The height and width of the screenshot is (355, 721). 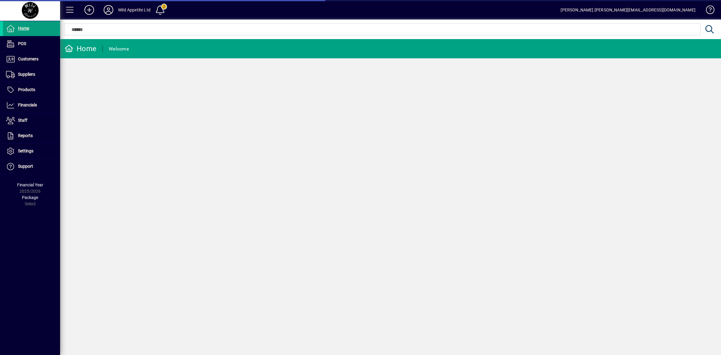 I want to click on a: Products, so click(x=32, y=90).